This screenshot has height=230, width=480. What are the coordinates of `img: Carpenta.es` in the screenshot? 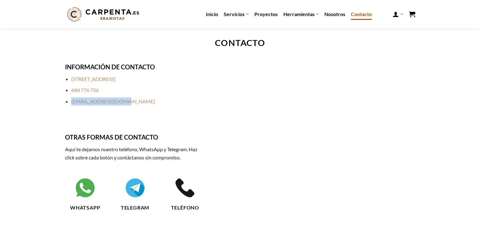 It's located at (103, 14).